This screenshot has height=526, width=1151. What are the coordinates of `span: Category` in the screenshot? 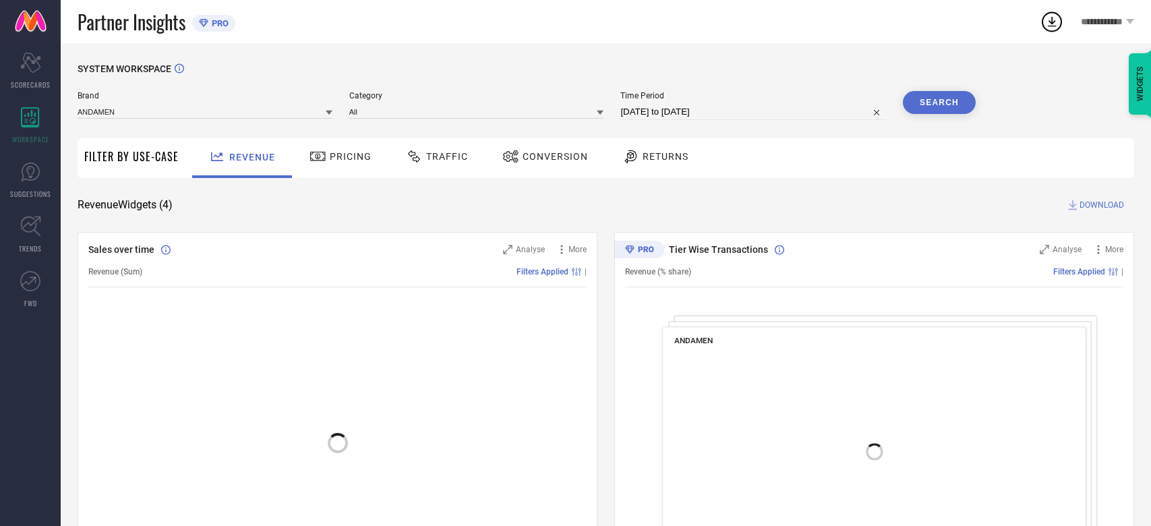 It's located at (477, 96).